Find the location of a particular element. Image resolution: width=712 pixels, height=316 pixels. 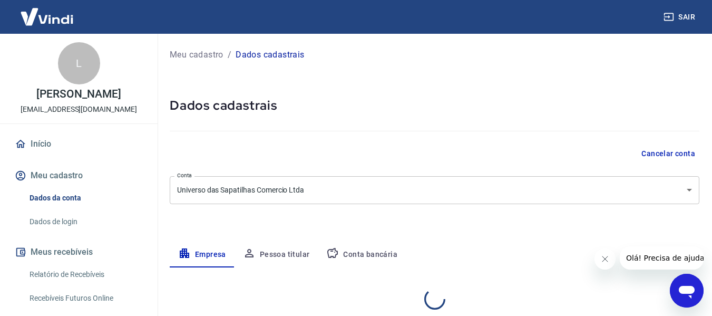

span: Olá! Precisa de ajuda? is located at coordinates (47, 12).